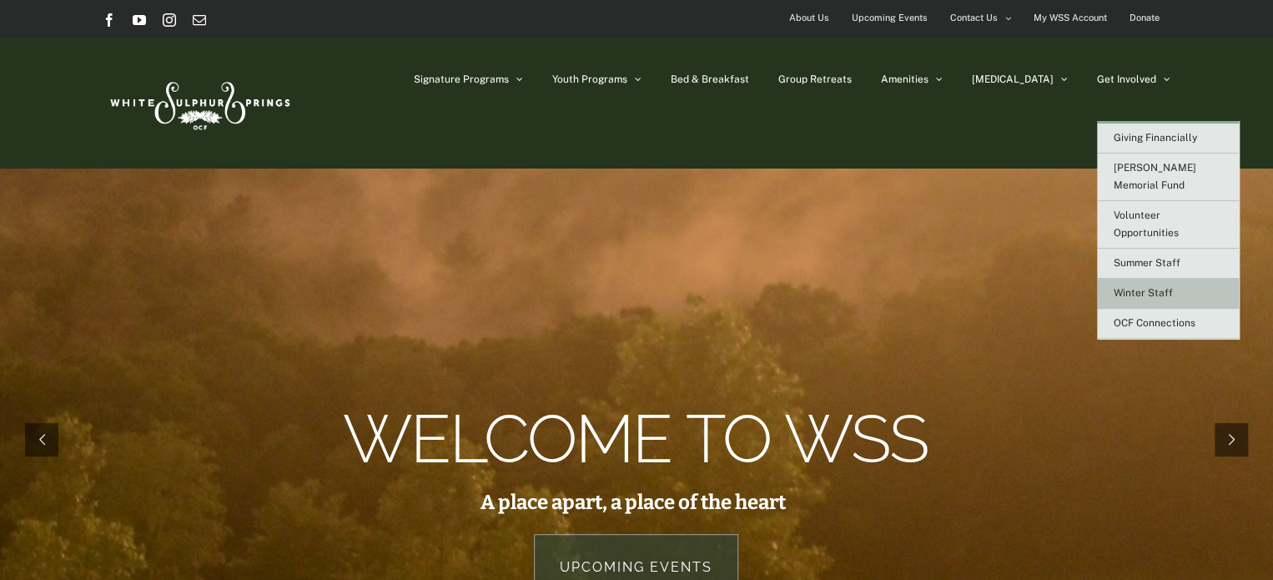 This screenshot has height=580, width=1273. Describe the element at coordinates (889, 18) in the screenshot. I see `span: Upcoming Events` at that location.